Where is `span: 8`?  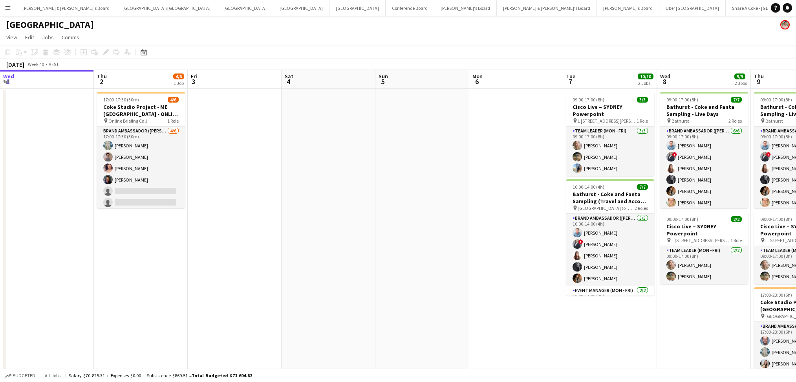 span: 8 is located at coordinates (664, 81).